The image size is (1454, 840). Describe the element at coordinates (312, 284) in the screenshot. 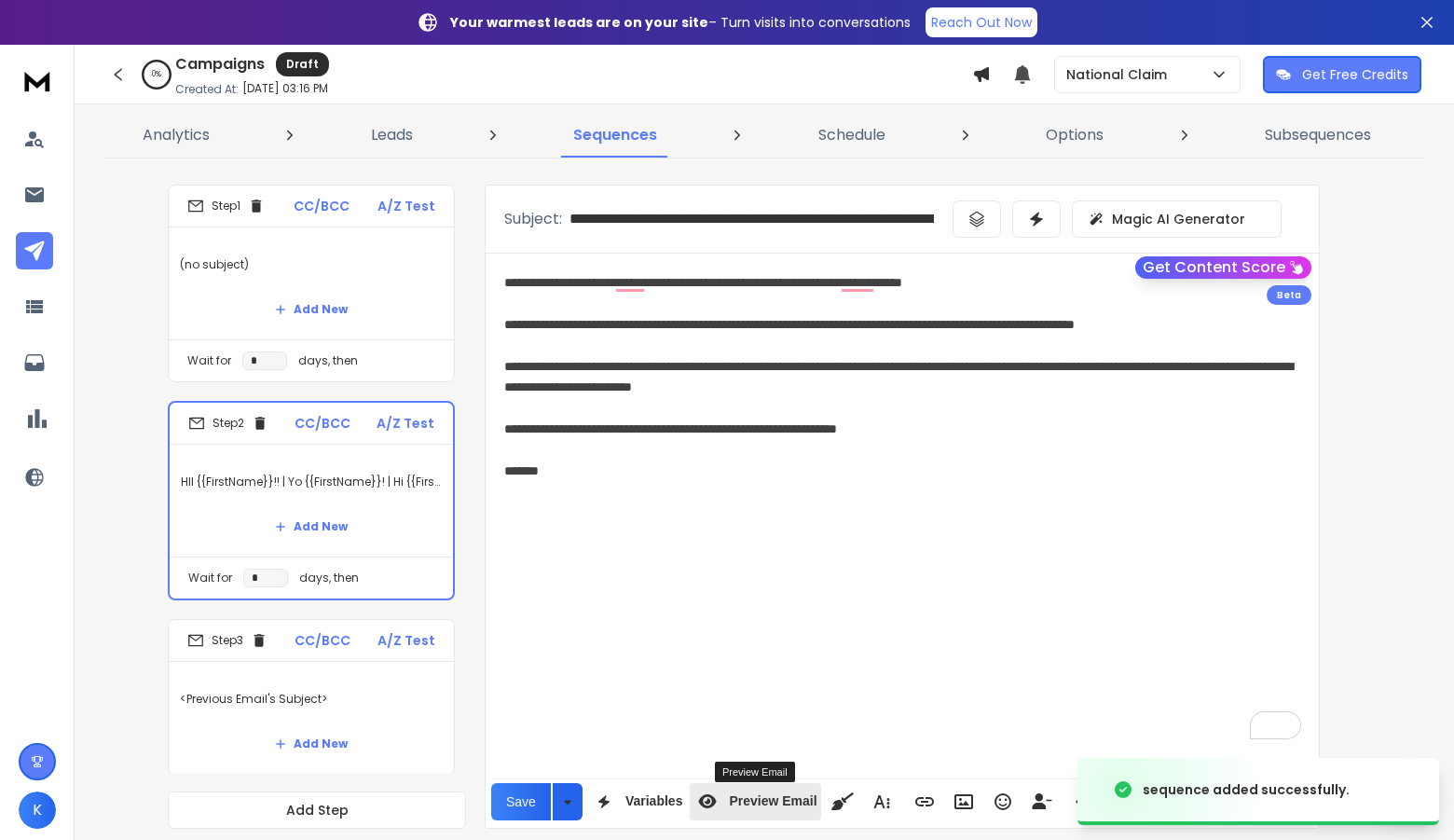

I see `li: Step1CC/BCCA/Z Test(no subject)Add NewWait fordays, then` at that location.